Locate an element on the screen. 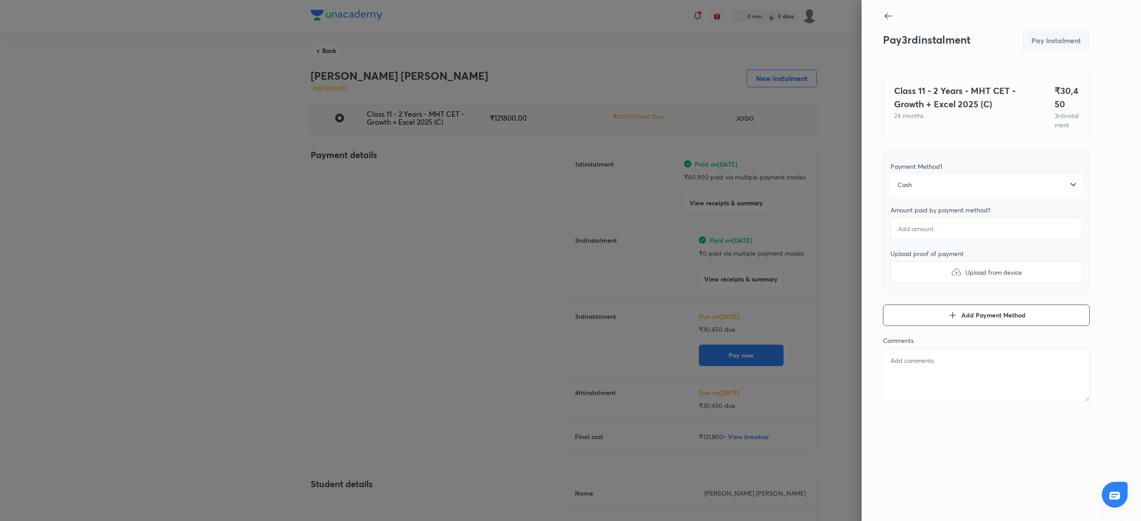 The image size is (1141, 521). div: Payment Method 1 is located at coordinates (986, 167).